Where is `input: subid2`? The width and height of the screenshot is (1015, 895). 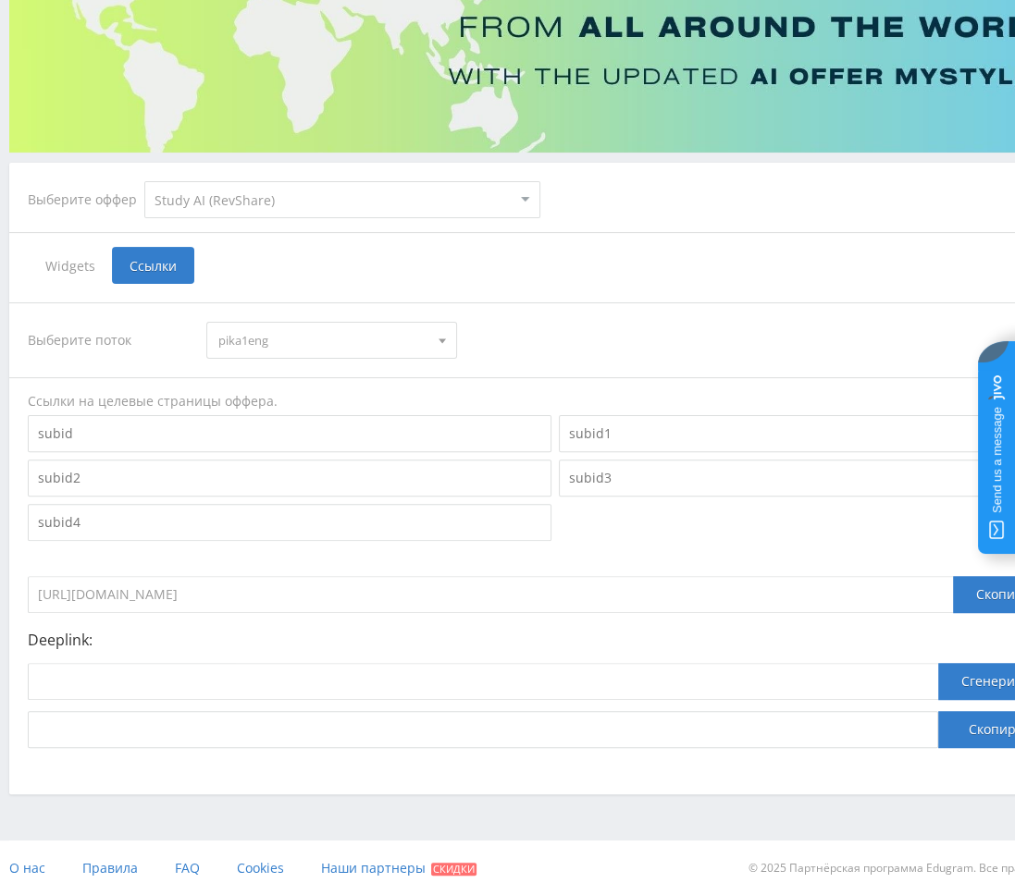
input: subid2 is located at coordinates (290, 478).